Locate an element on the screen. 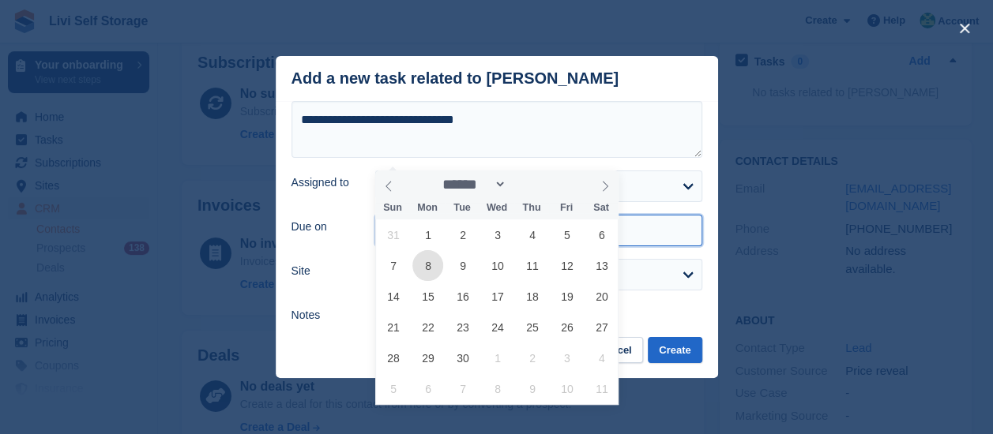  span: September 7, 2025 is located at coordinates (392, 265).